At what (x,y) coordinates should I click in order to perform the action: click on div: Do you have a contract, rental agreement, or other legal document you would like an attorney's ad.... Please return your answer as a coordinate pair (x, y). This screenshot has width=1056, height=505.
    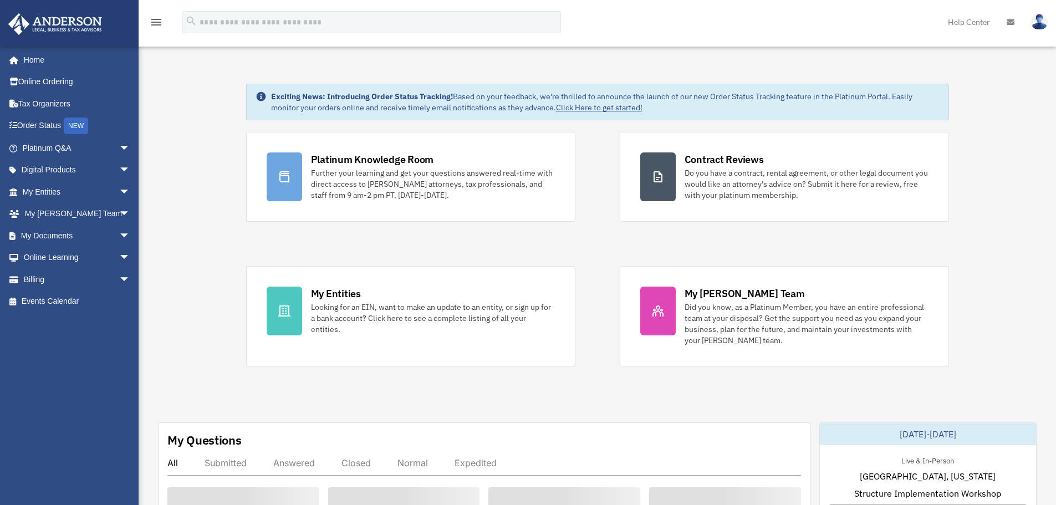
    Looking at the image, I should click on (807, 184).